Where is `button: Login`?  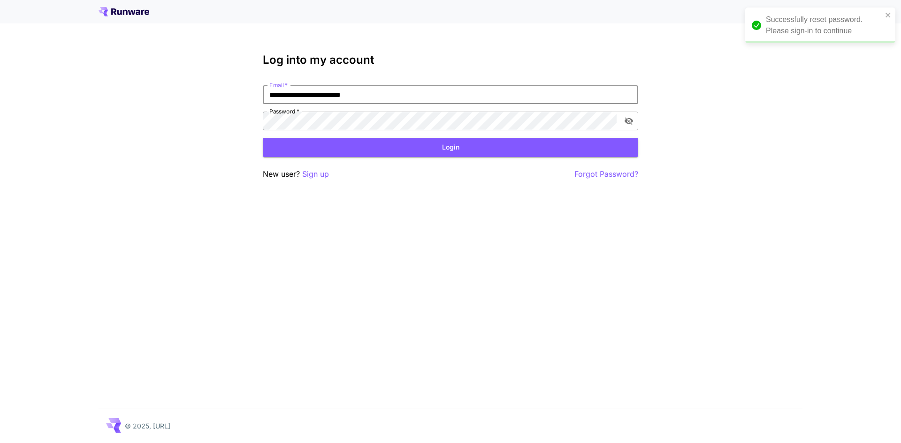
button: Login is located at coordinates (450, 147).